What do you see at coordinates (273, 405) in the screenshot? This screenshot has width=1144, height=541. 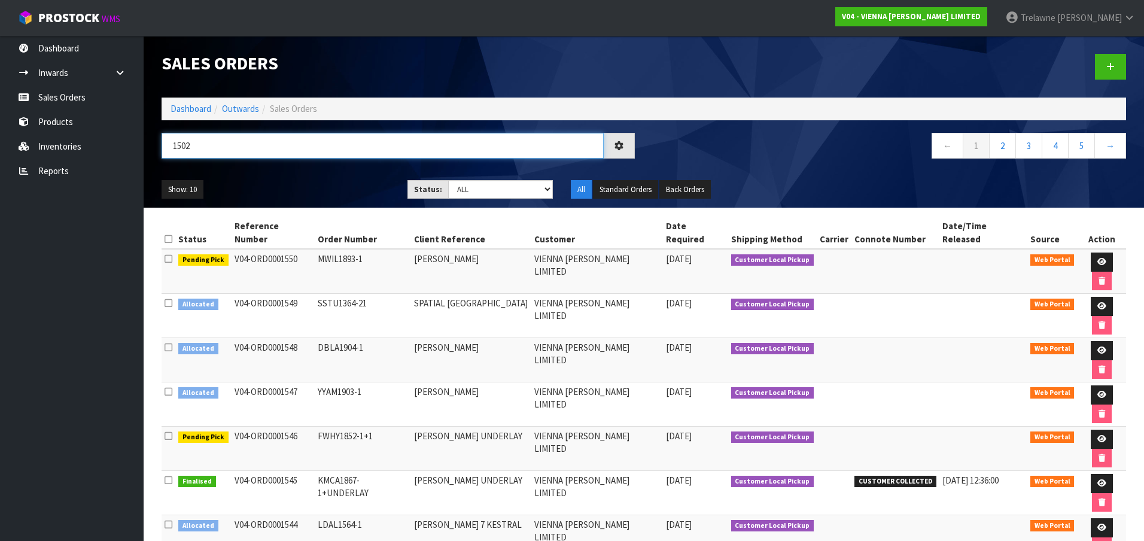 I see `td: V04-ORD0001547` at bounding box center [273, 405].